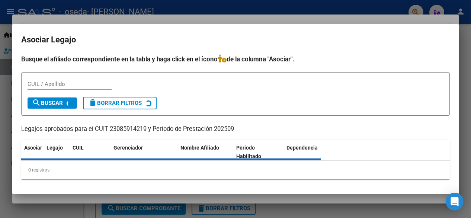 The image size is (471, 218). I want to click on span: Borrar Filtros, so click(115, 103).